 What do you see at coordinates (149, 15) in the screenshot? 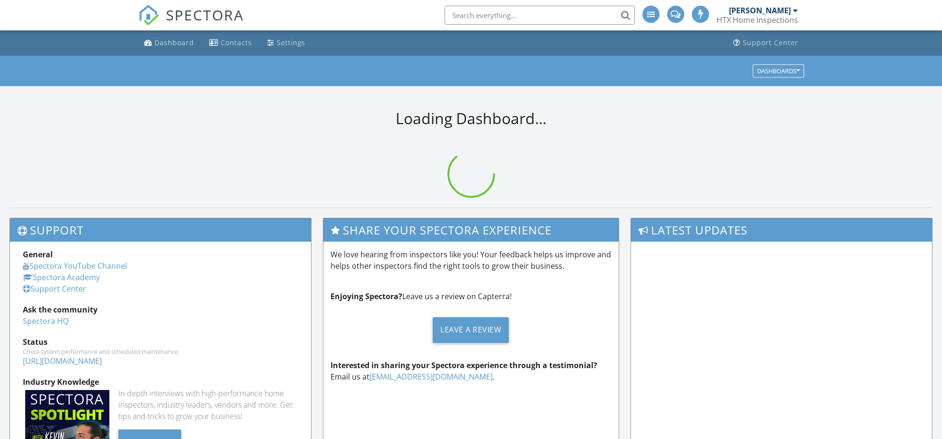
I see `img: The Best Home Inspection Software - Spectora` at bounding box center [149, 15].